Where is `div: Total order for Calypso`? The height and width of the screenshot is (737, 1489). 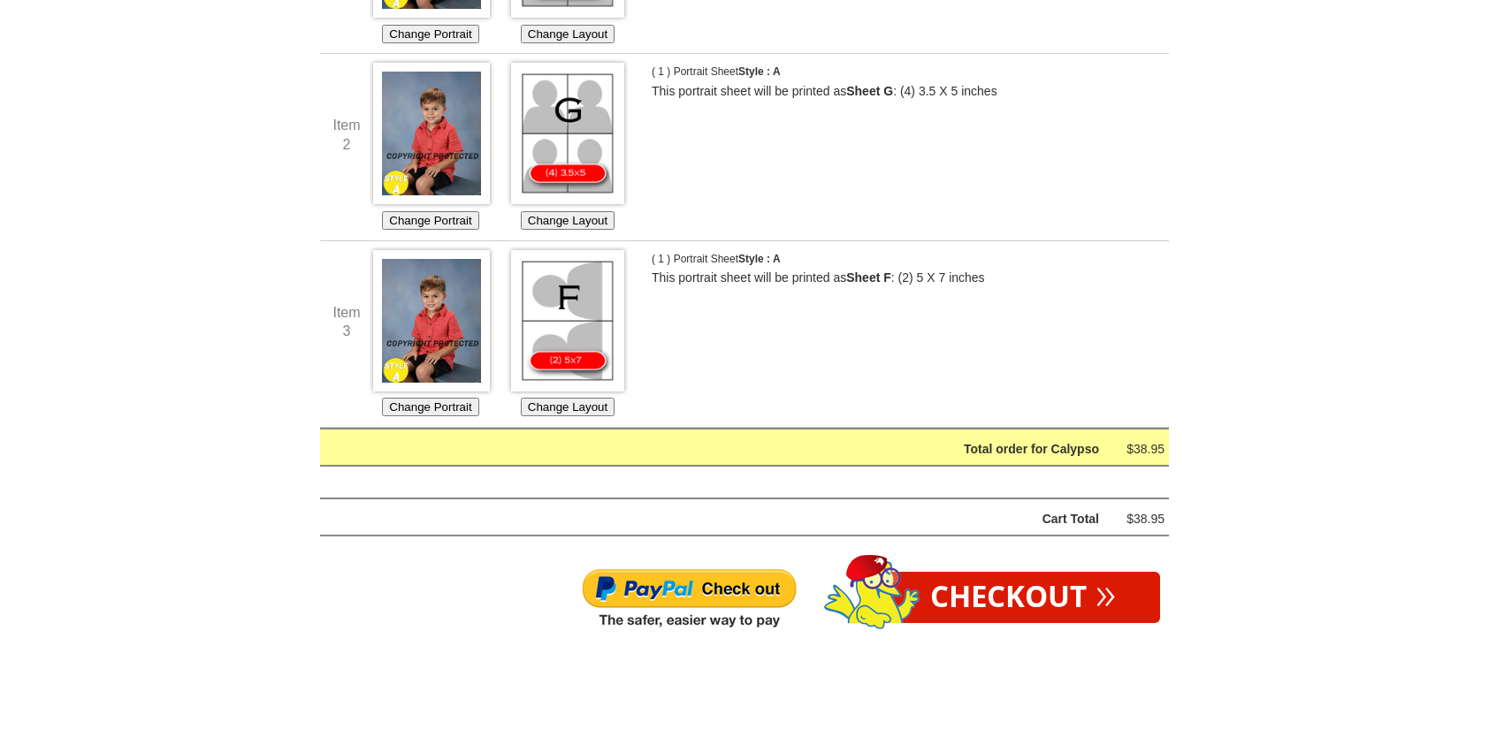 div: Total order for Calypso is located at coordinates (732, 449).